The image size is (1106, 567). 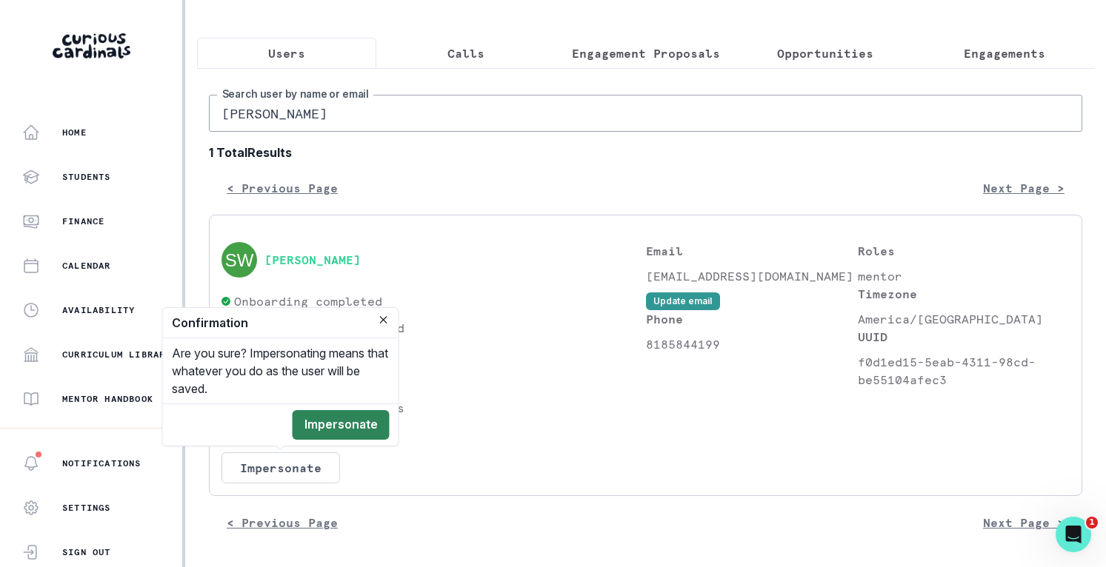 What do you see at coordinates (281, 323) in the screenshot?
I see `header: Confirmation` at bounding box center [281, 323].